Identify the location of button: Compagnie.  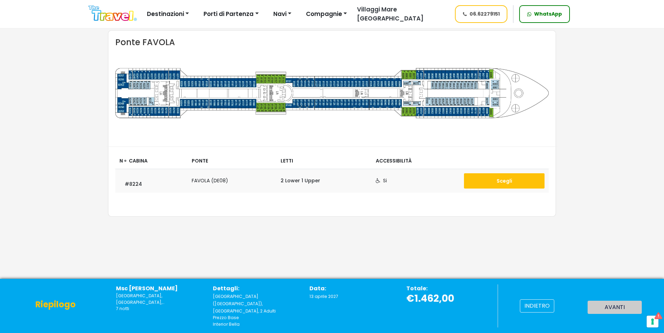
(326, 14).